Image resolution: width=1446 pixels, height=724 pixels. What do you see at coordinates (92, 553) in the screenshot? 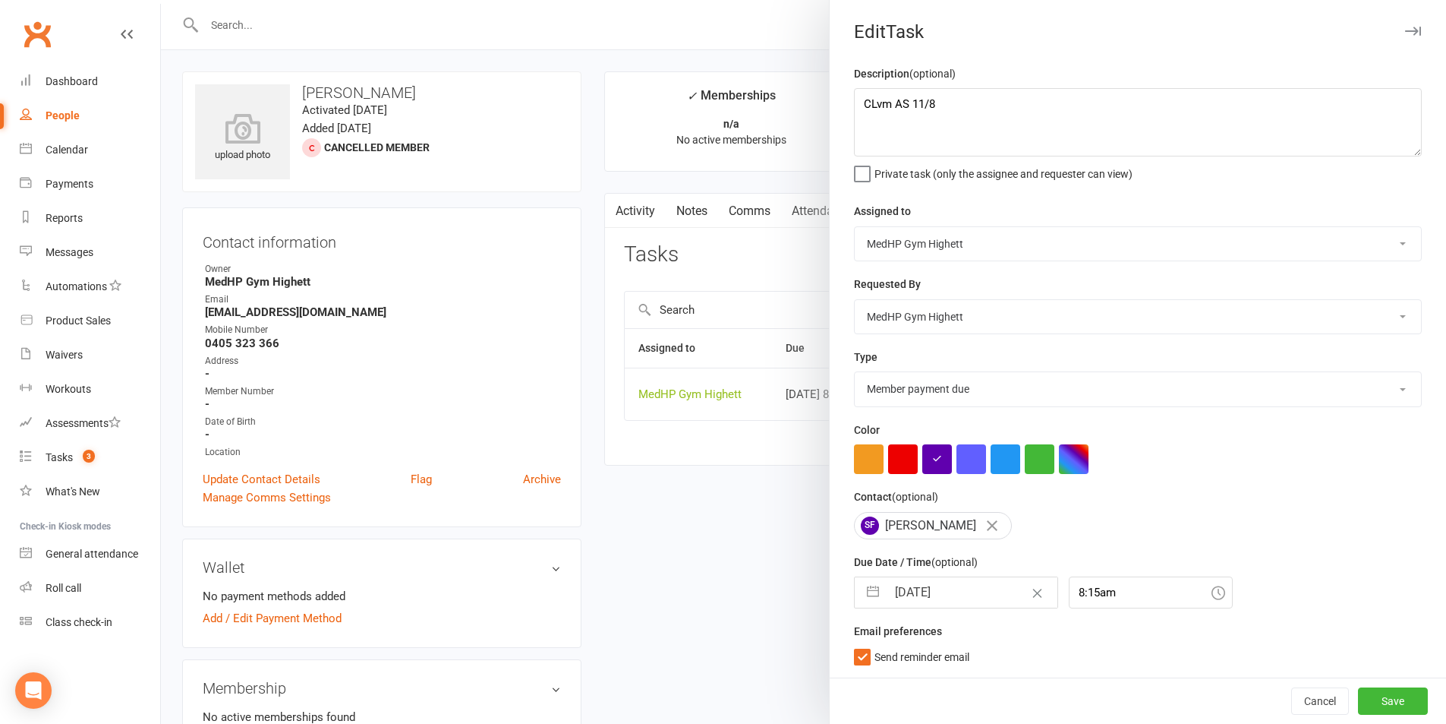
I see `div: General attendance` at bounding box center [92, 553].